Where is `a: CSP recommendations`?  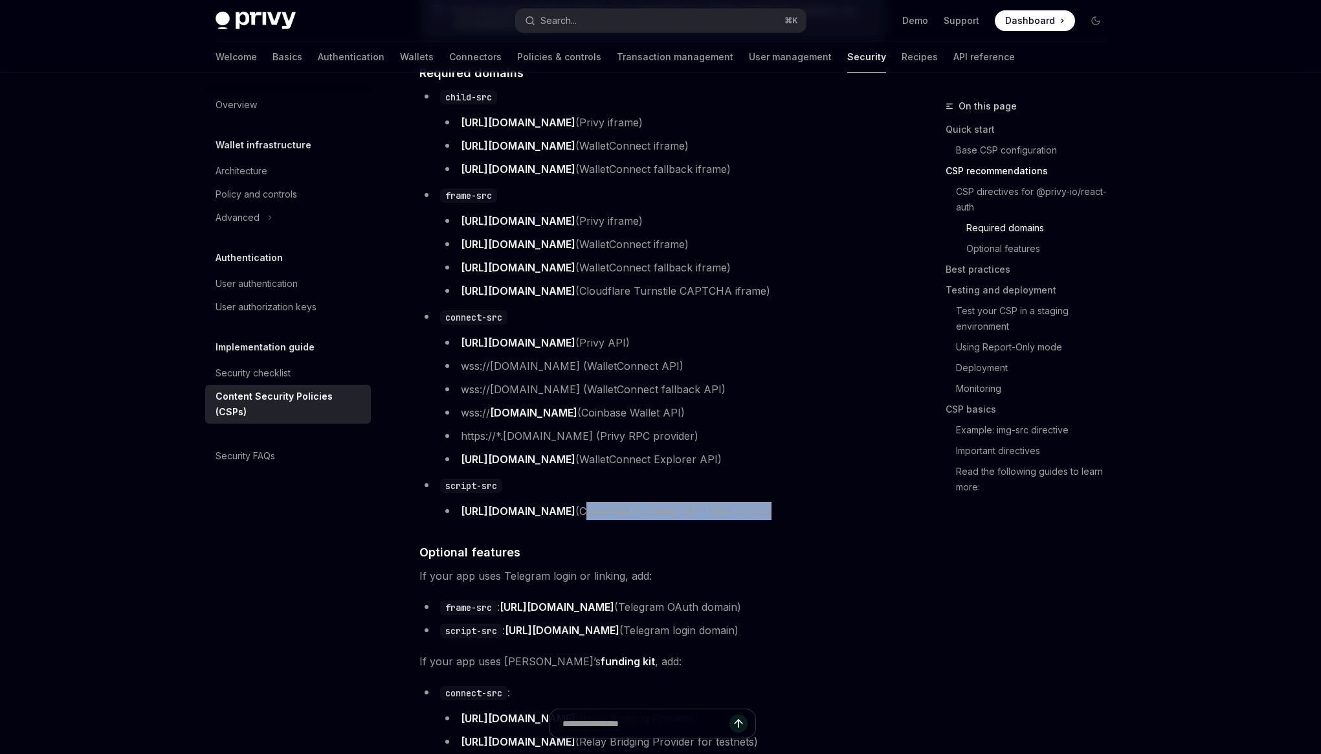 a: CSP recommendations is located at coordinates (1031, 171).